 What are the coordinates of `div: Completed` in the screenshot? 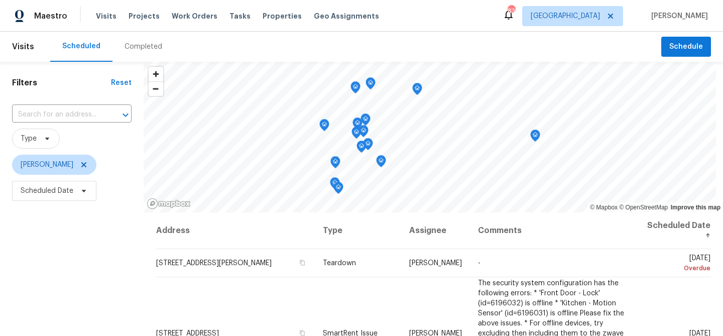 It's located at (143, 47).